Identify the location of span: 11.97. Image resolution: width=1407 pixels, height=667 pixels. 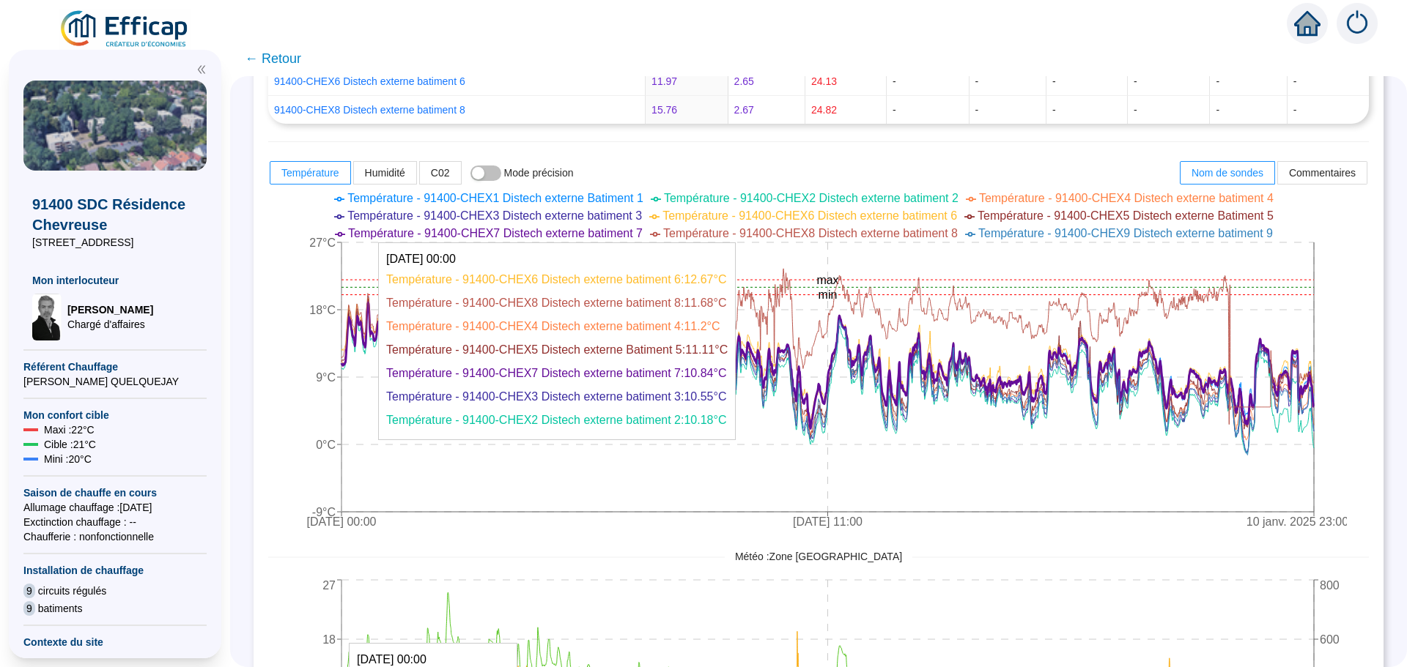
(664, 81).